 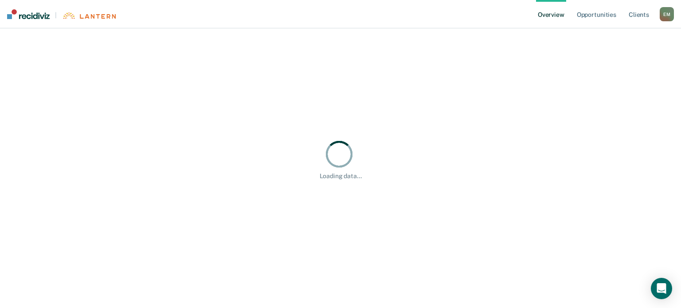 I want to click on img: Recidiviz, so click(x=28, y=14).